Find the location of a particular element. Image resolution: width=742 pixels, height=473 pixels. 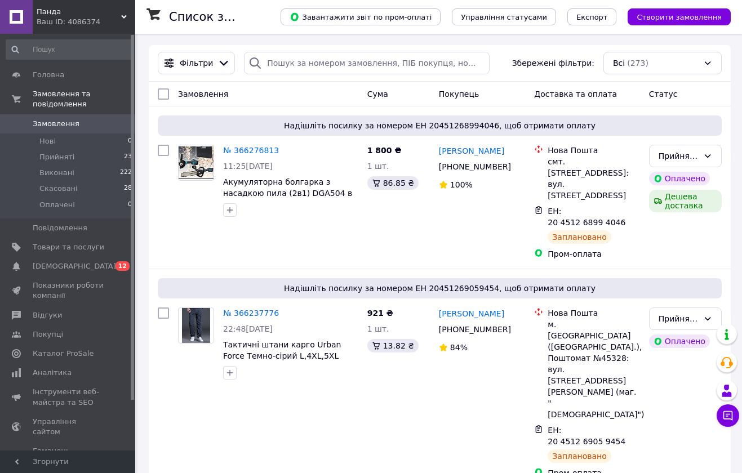

span: 84% is located at coordinates (458, 348).